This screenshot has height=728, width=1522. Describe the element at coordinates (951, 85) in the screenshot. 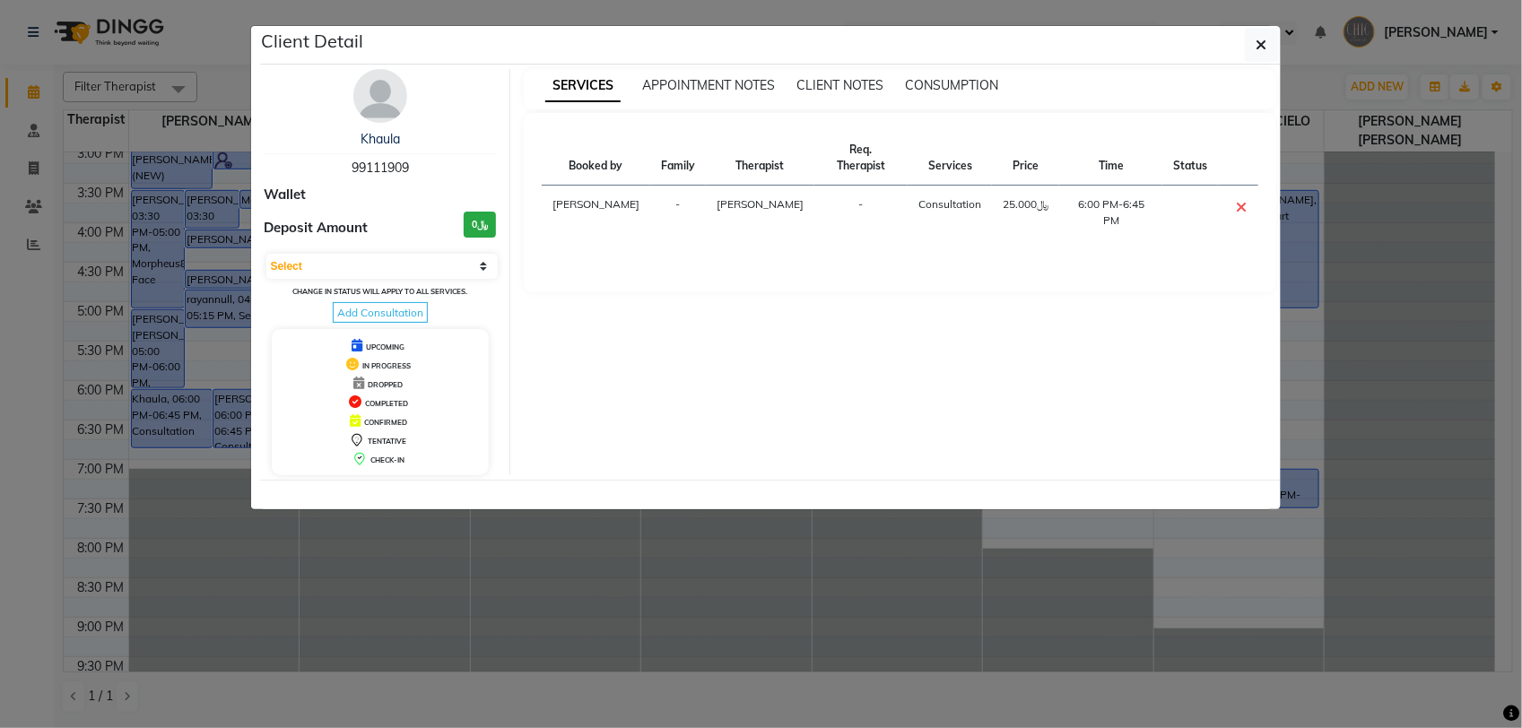

I see `span: CONSUMPTION` at that location.